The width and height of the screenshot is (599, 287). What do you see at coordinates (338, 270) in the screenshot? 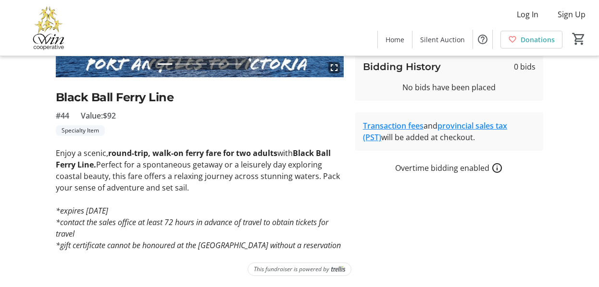
I see `img: Trellis Logo` at bounding box center [338, 270].